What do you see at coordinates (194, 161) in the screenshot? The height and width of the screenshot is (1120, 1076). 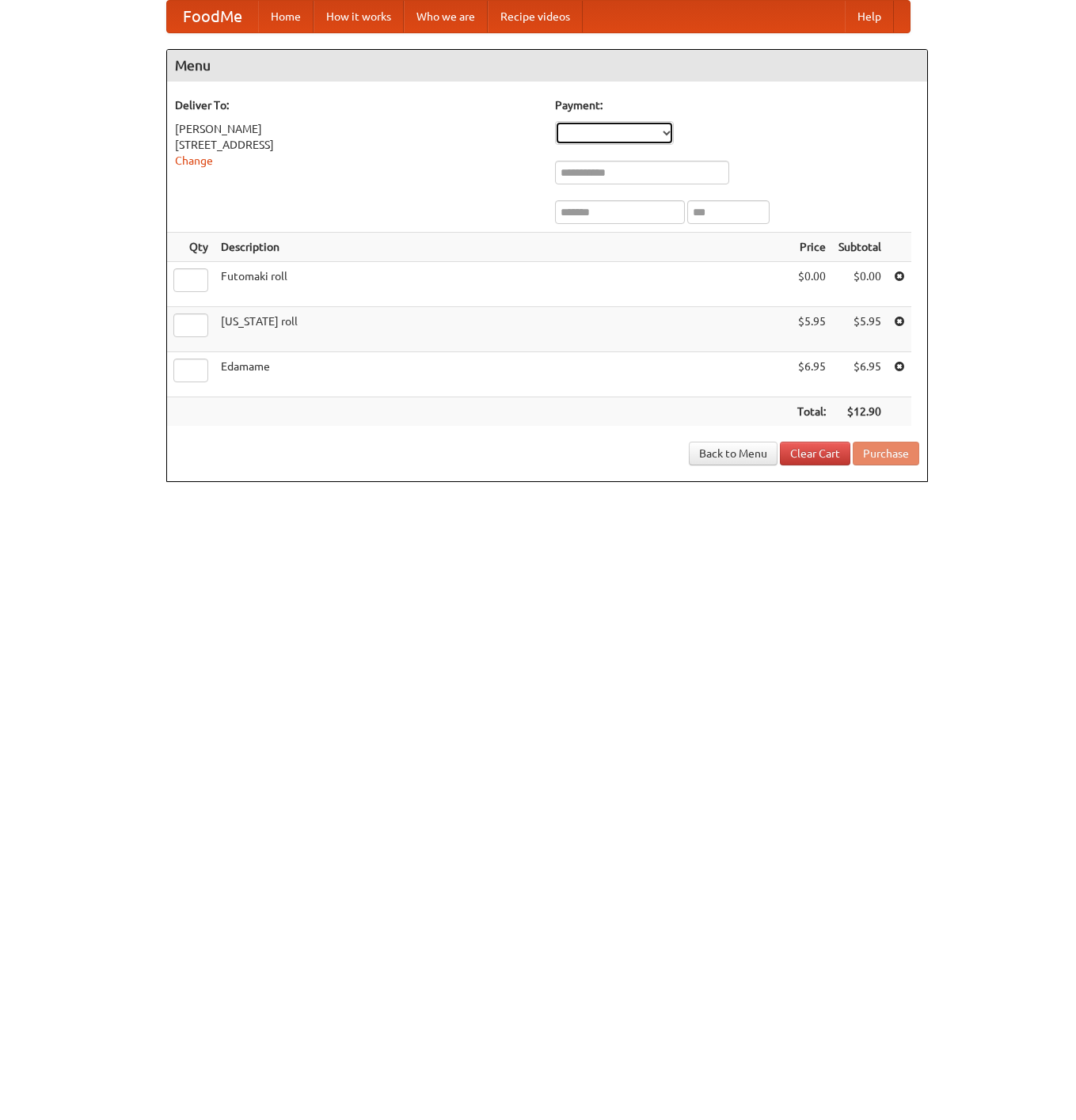 I see `a: Change` at bounding box center [194, 161].